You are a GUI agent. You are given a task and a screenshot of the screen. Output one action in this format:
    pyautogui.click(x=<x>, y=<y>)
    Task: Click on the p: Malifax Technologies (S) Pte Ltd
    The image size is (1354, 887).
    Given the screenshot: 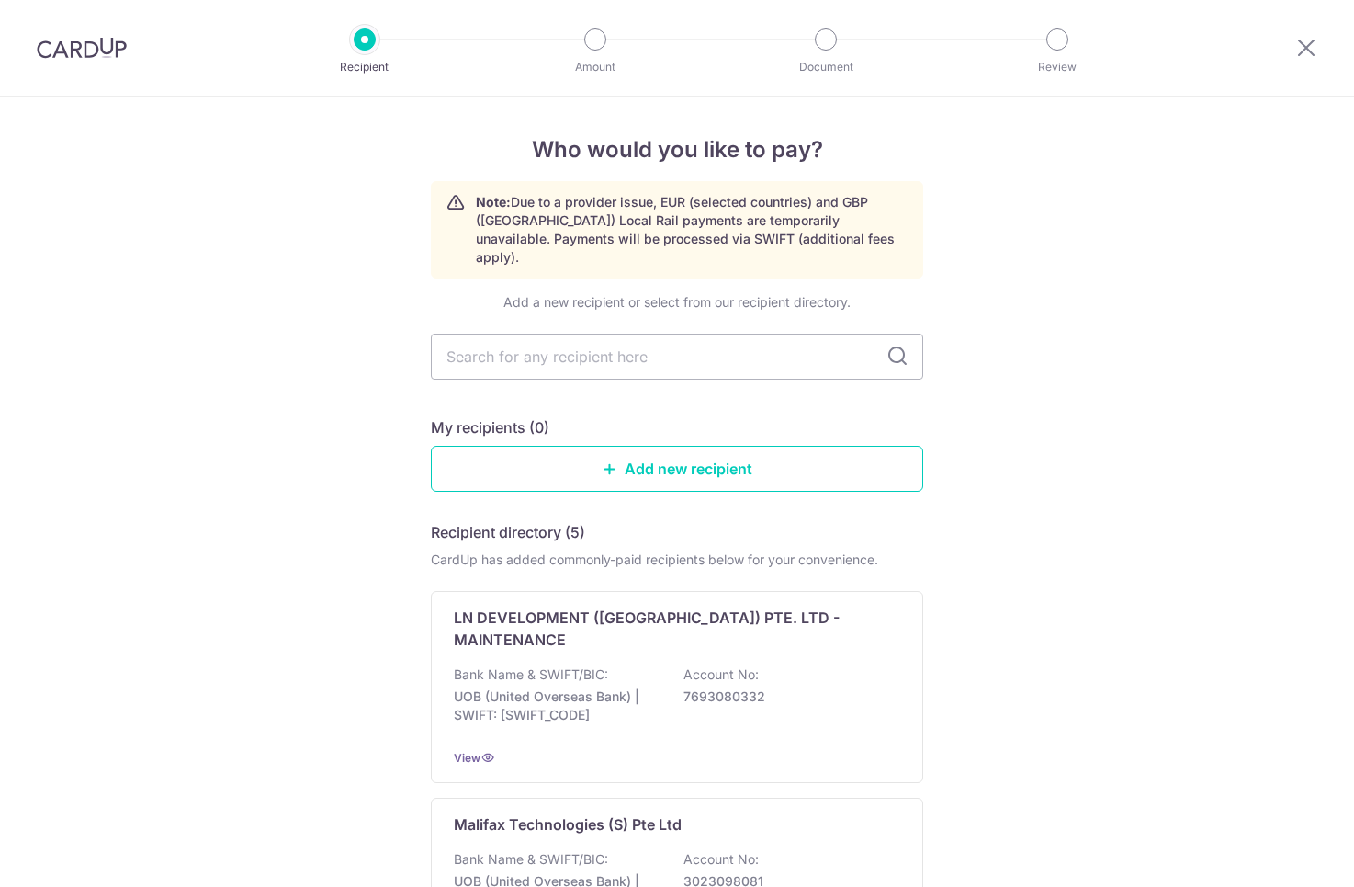 What is the action you would take?
    pyautogui.click(x=568, y=824)
    